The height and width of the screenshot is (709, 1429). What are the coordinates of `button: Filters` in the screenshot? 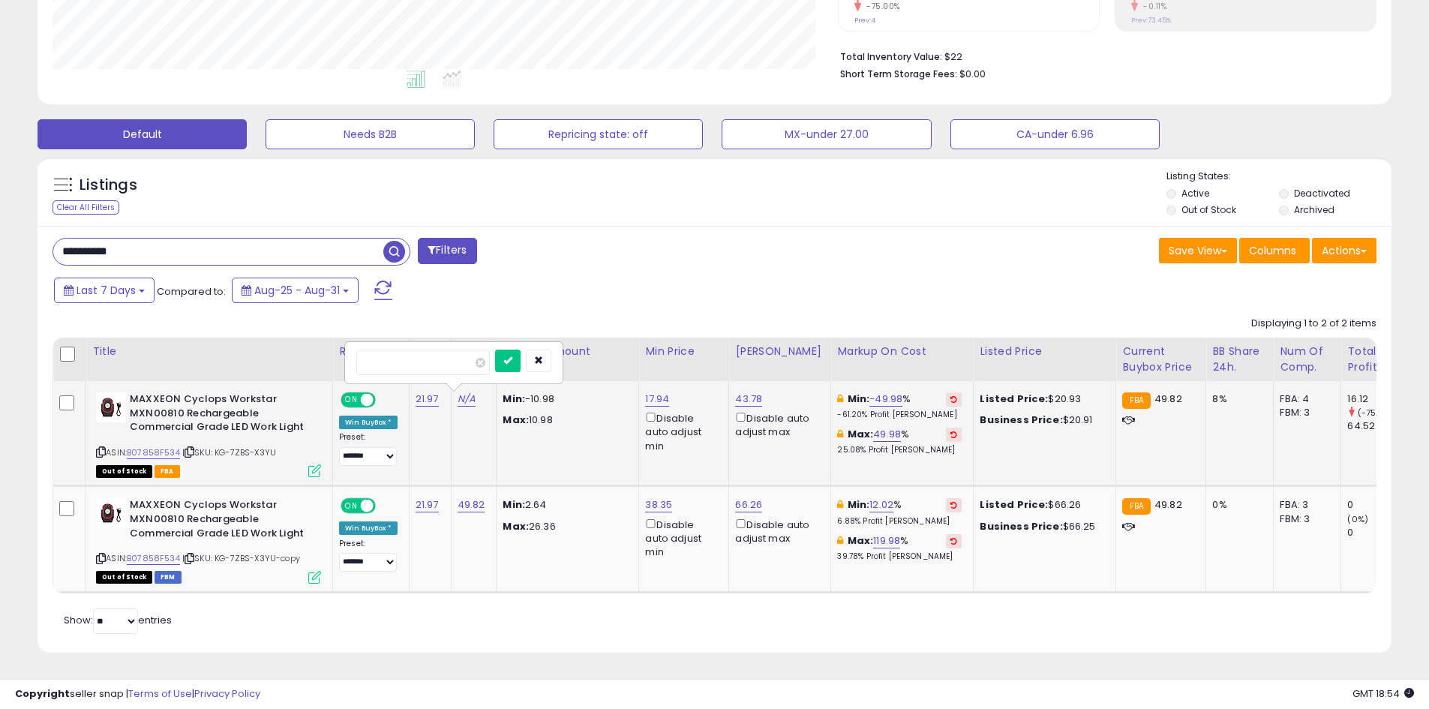 It's located at (447, 251).